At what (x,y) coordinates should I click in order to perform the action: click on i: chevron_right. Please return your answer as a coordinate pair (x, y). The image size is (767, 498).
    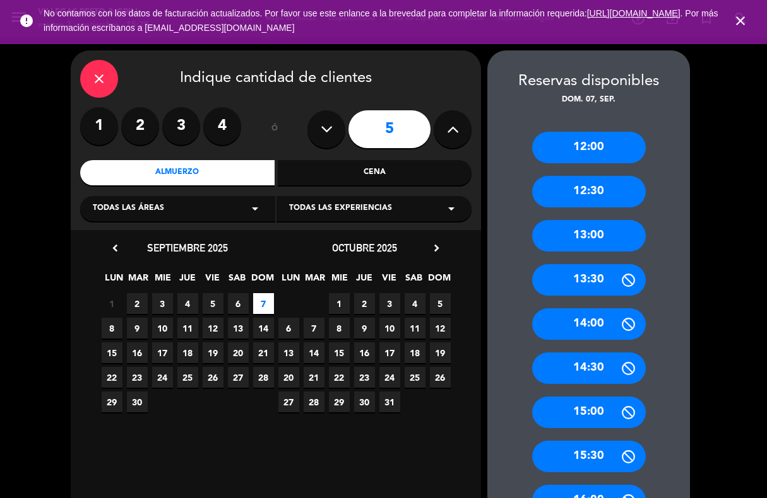
    Looking at the image, I should click on (436, 248).